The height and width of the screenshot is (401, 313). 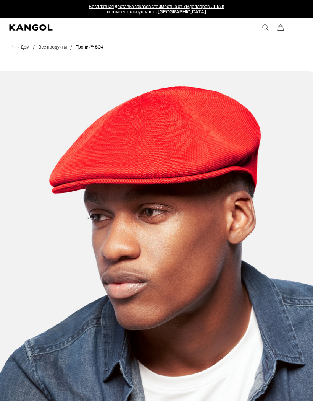 I want to click on font: Дом, so click(x=25, y=47).